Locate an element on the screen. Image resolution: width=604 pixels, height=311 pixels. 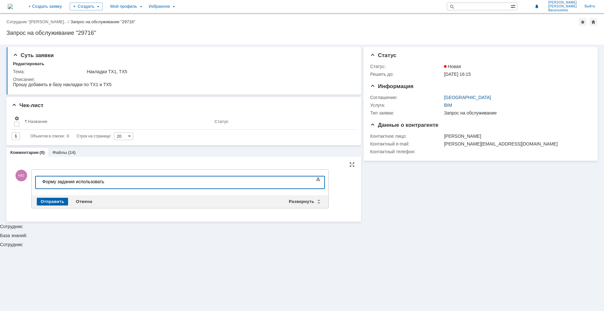
span: Суть заявки is located at coordinates (33, 55).